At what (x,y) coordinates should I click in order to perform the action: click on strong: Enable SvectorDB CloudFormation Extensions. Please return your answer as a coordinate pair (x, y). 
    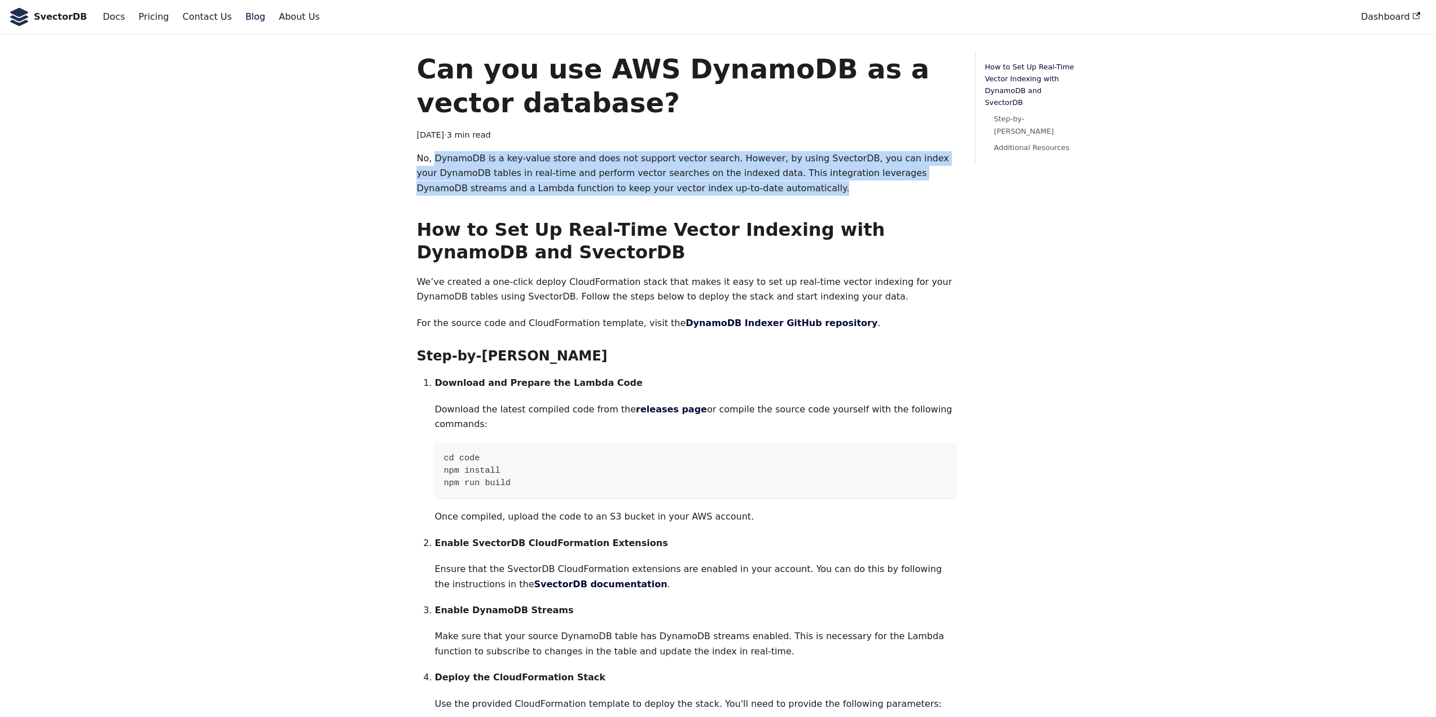
    Looking at the image, I should click on (551, 543).